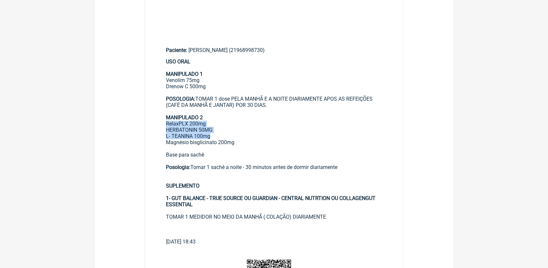 The width and height of the screenshot is (548, 268). What do you see at coordinates (184, 68) in the screenshot?
I see `strong: USO ORAL MANIPULADO 1` at bounding box center [184, 68].